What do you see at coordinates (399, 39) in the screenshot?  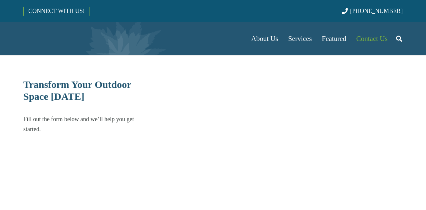 I see `a: Search` at bounding box center [399, 39].